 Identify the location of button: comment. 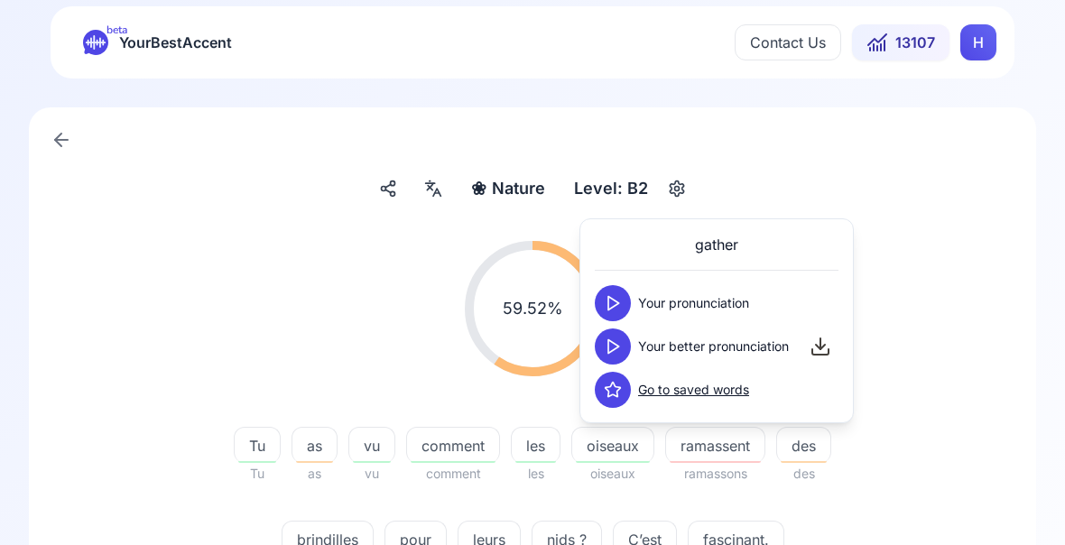
(453, 445).